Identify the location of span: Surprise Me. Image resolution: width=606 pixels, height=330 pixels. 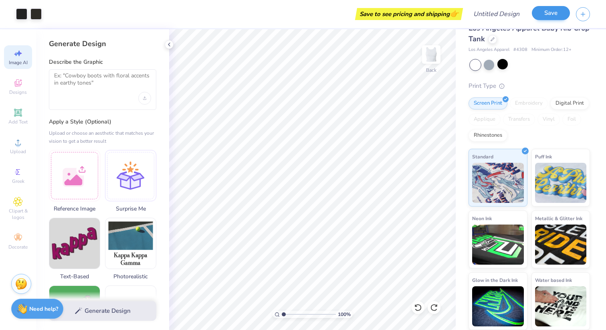
(131, 208).